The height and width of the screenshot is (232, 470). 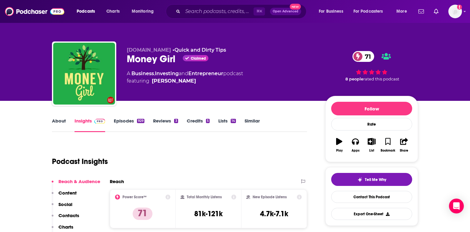 I want to click on a: Laura Adams, so click(x=174, y=81).